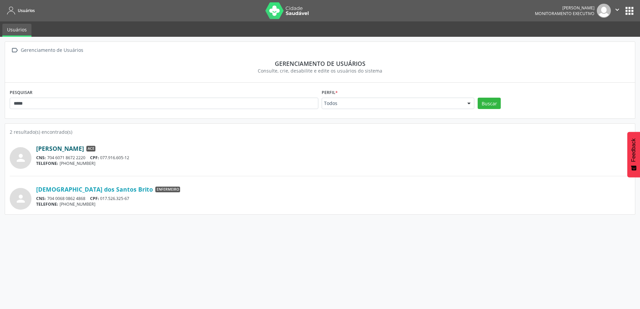 The width and height of the screenshot is (640, 309). I want to click on span: Monitoramento Executivo, so click(565, 13).